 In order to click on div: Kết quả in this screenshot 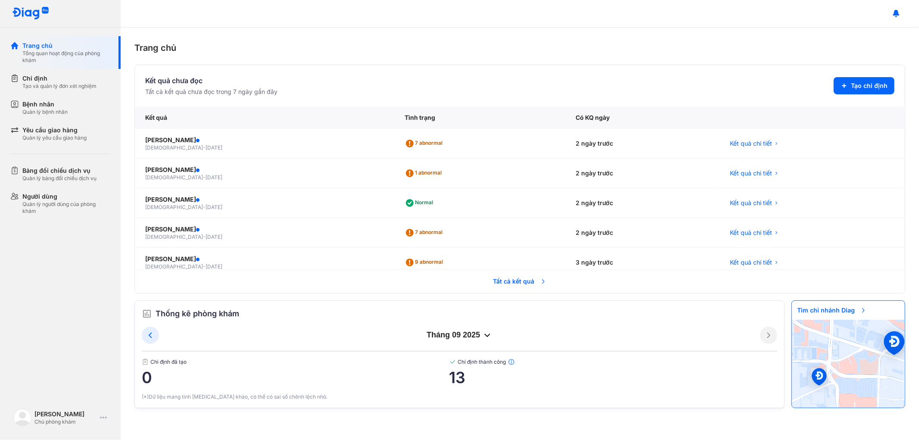, I will do `click(264, 118)`.